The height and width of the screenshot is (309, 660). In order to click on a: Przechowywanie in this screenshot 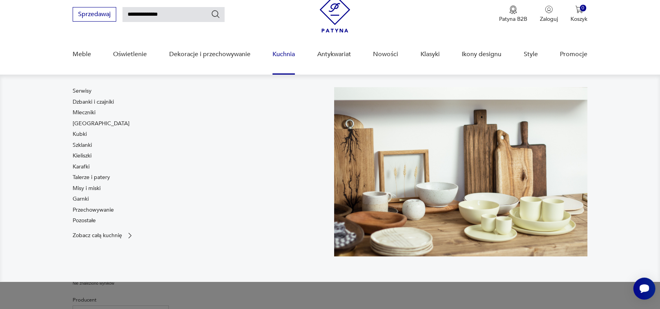, I will do `click(93, 210)`.